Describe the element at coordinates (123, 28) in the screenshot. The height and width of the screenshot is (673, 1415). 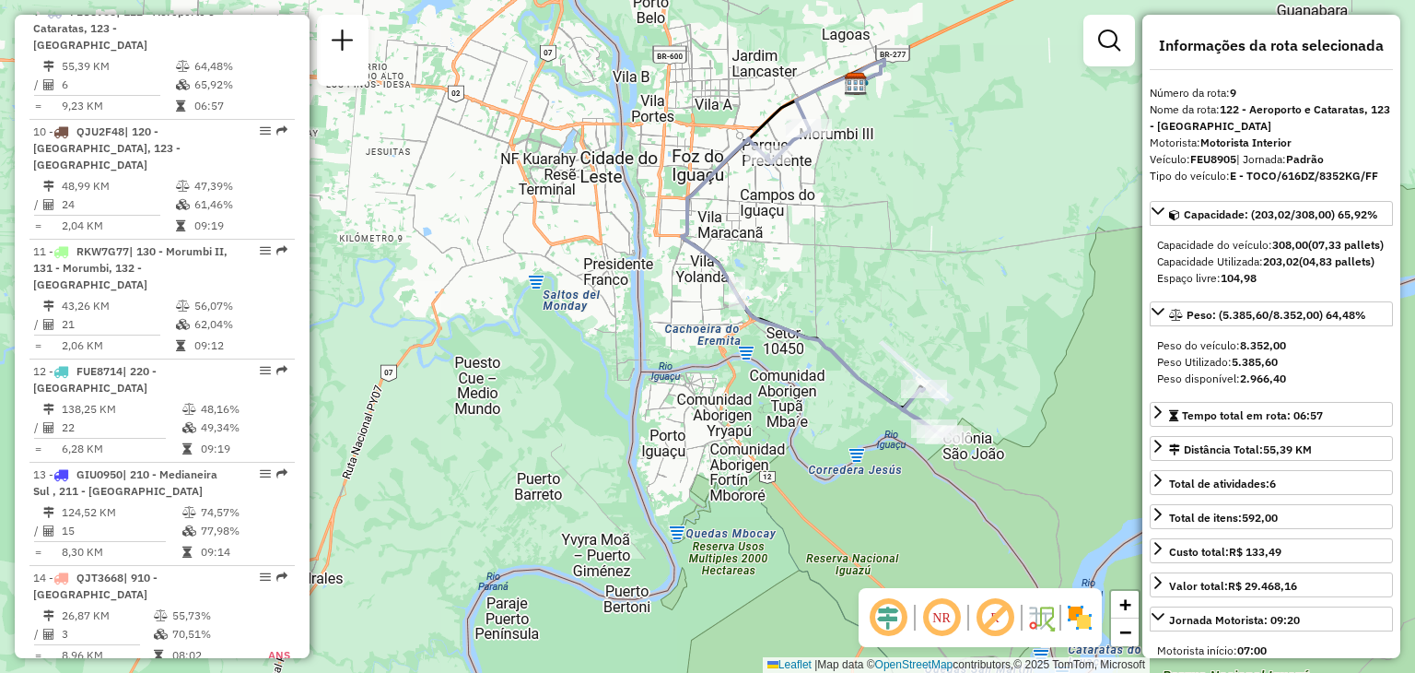
I see `span: 9 -` at that location.